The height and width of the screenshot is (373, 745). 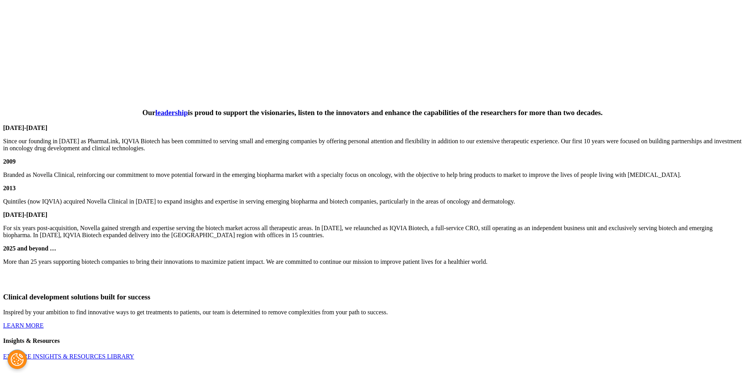 I want to click on a: LEARN MORE, so click(x=23, y=325).